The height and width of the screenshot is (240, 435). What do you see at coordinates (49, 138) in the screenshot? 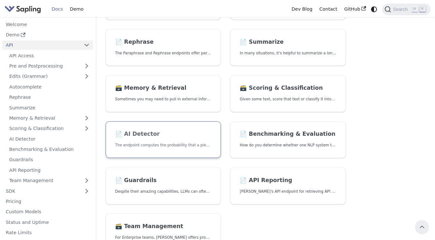
I see `a: AI Detector` at bounding box center [49, 138].